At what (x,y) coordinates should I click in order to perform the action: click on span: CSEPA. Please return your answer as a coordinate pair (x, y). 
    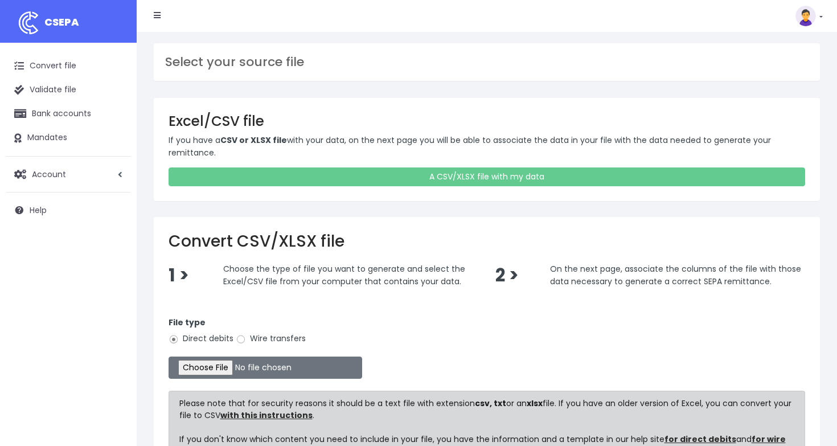
    Looking at the image, I should click on (62, 22).